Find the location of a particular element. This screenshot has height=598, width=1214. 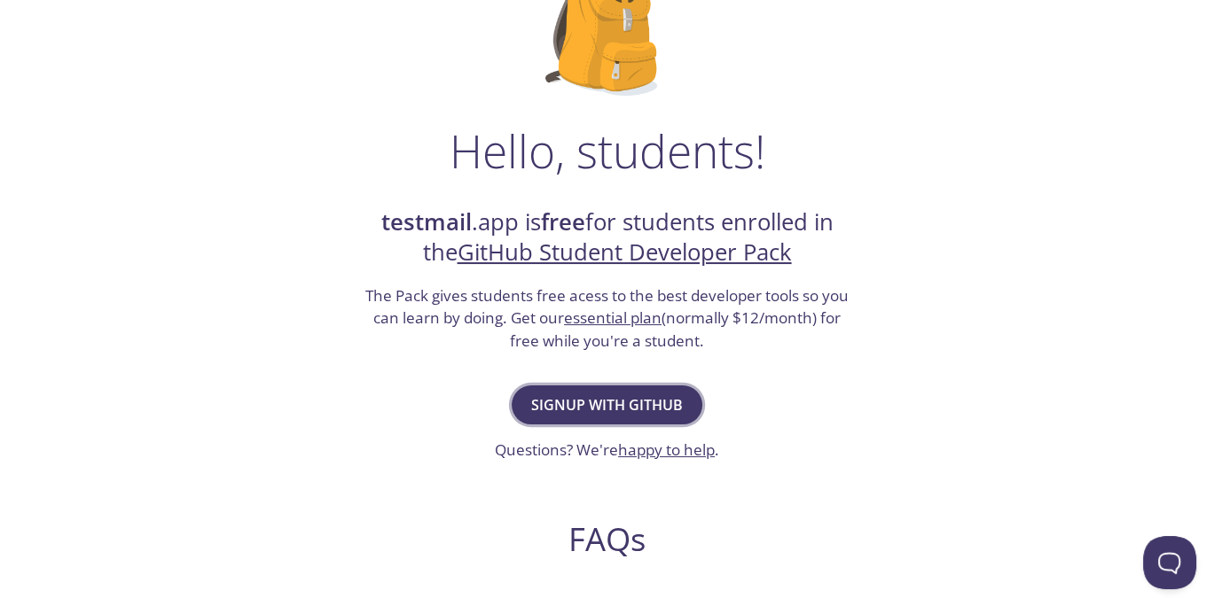

h1: Hello, students! is located at coordinates (607, 151).